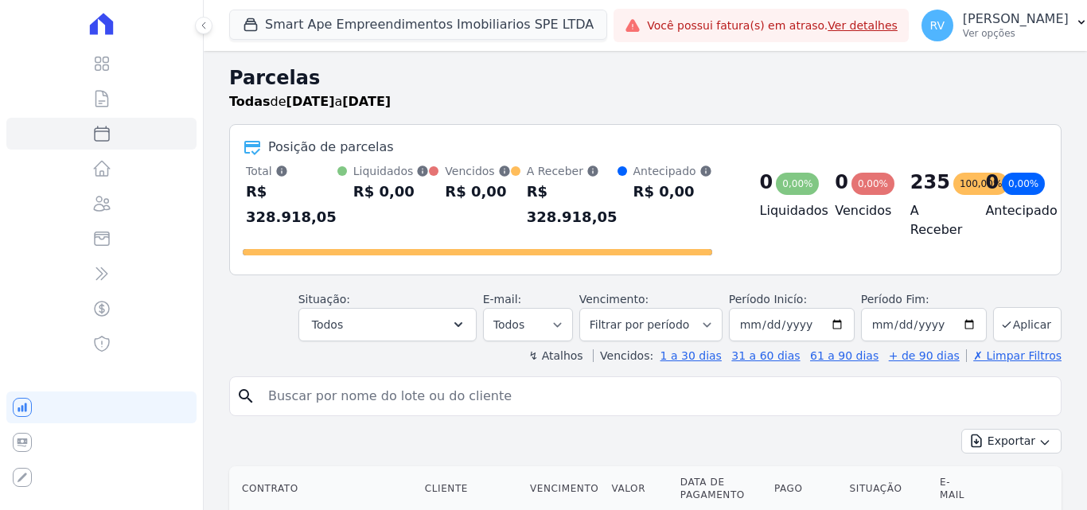 The width and height of the screenshot is (1087, 510). Describe the element at coordinates (690, 356) in the screenshot. I see `a: 1 a 30 dias` at that location.